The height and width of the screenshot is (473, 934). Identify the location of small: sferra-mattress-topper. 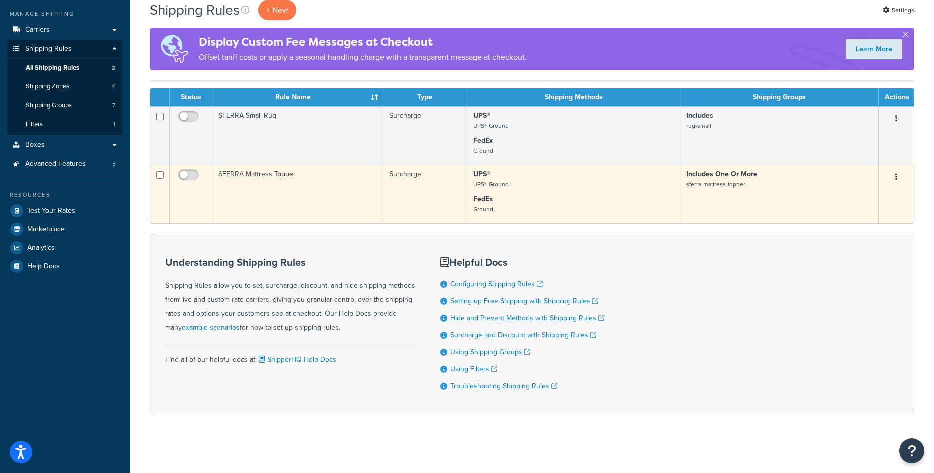
(716, 184).